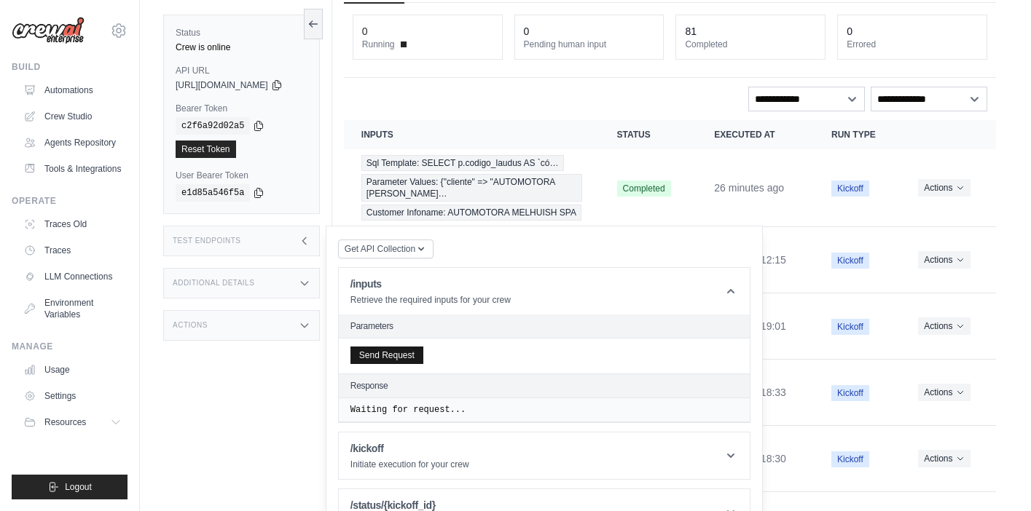  Describe the element at coordinates (912, 44) in the screenshot. I see `dt: Errored` at that location.